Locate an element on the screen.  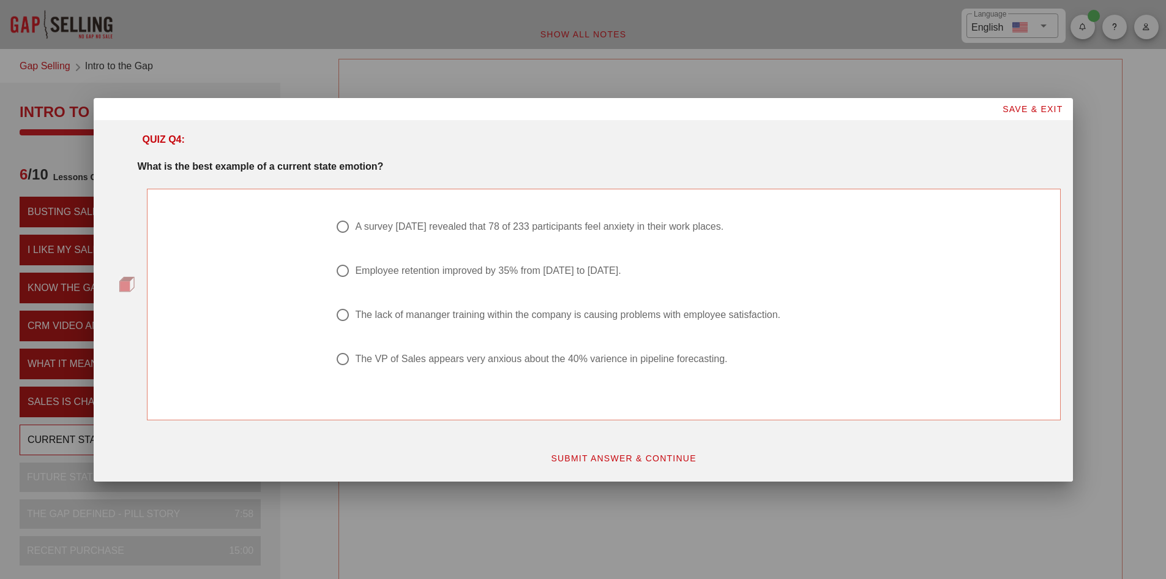
span: SUBMIT ANSWER & CONTINUE is located at coordinates (623, 458).